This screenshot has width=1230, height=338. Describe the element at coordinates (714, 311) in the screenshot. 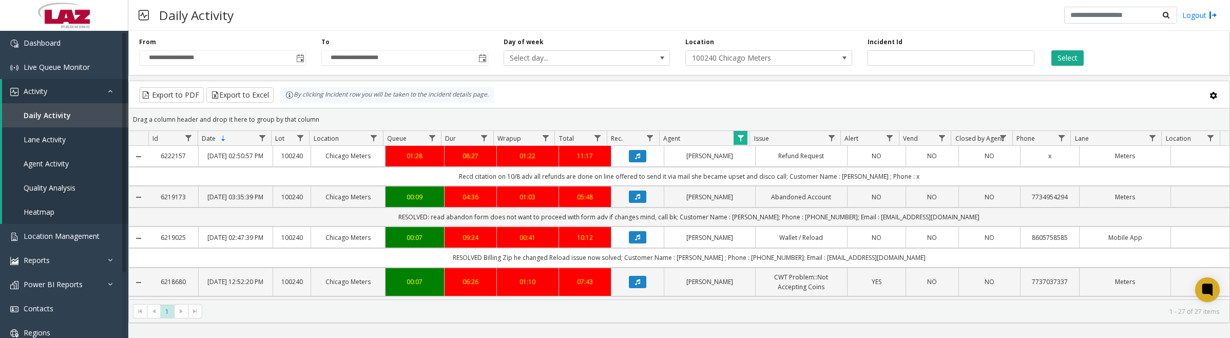

I see `kendo-pager-info: 1 - 27 of 27 items` at that location.